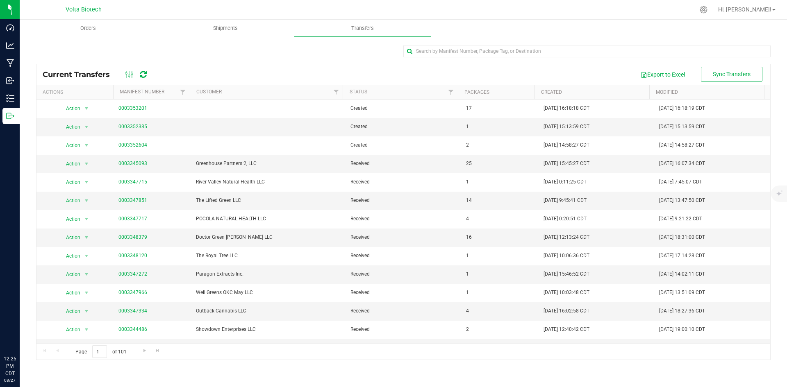 The width and height of the screenshot is (787, 387). What do you see at coordinates (268, 163) in the screenshot?
I see `span: Greenhouse Partners 2, LLC` at bounding box center [268, 163].